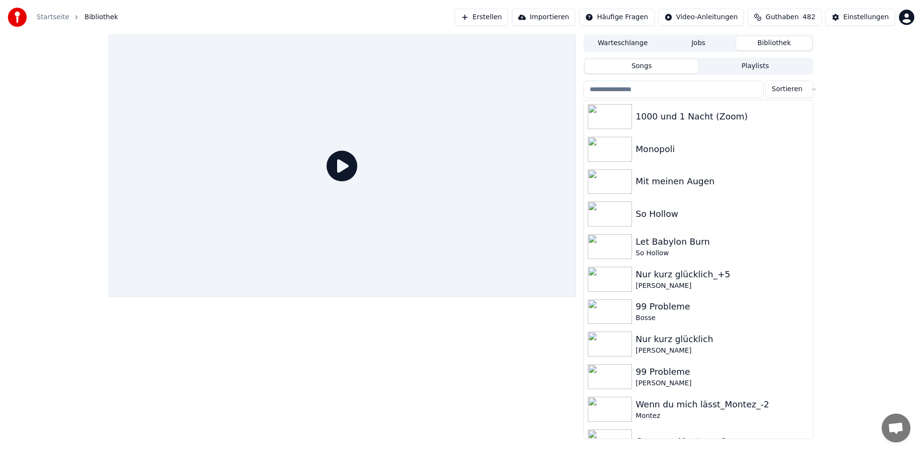 The width and height of the screenshot is (922, 452). Describe the element at coordinates (722, 117) in the screenshot. I see `div: 1000 und 1 Nacht (Zoom)` at that location.